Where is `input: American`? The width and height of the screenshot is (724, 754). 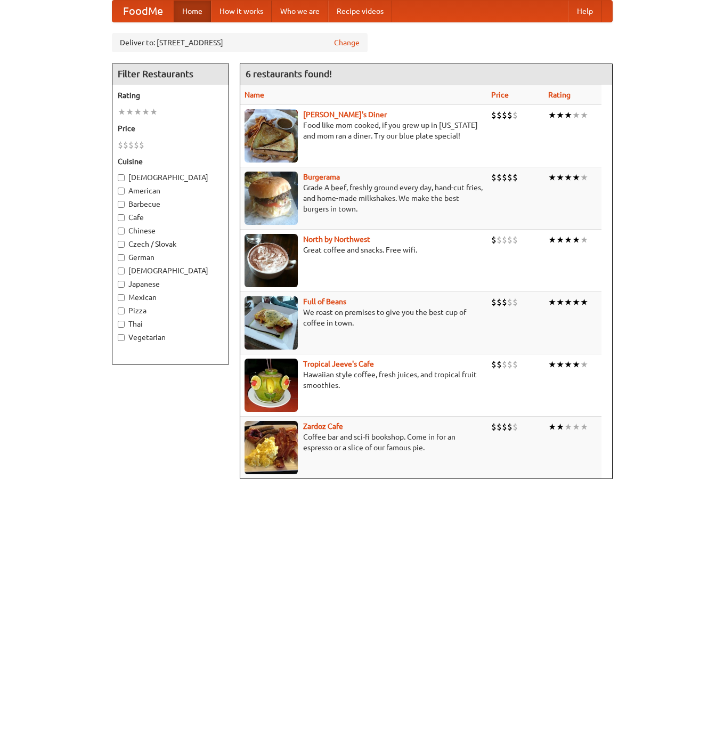 input: American is located at coordinates (121, 191).